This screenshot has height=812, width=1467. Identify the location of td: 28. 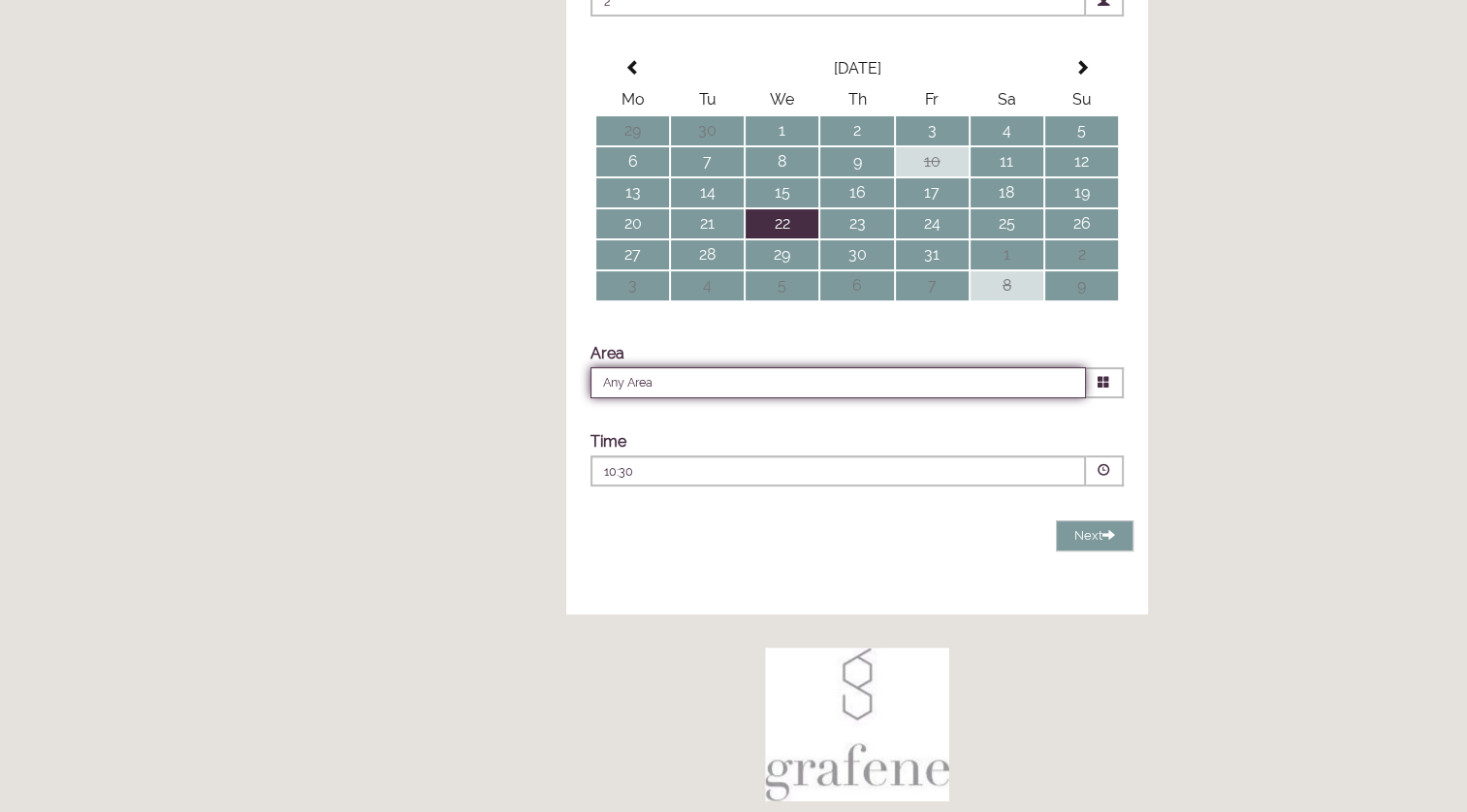
(707, 255).